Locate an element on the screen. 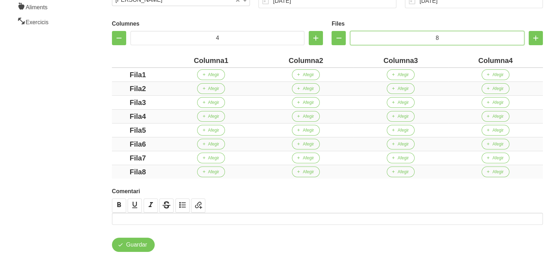 This screenshot has width=560, height=264. div: Fila8 is located at coordinates (138, 172).